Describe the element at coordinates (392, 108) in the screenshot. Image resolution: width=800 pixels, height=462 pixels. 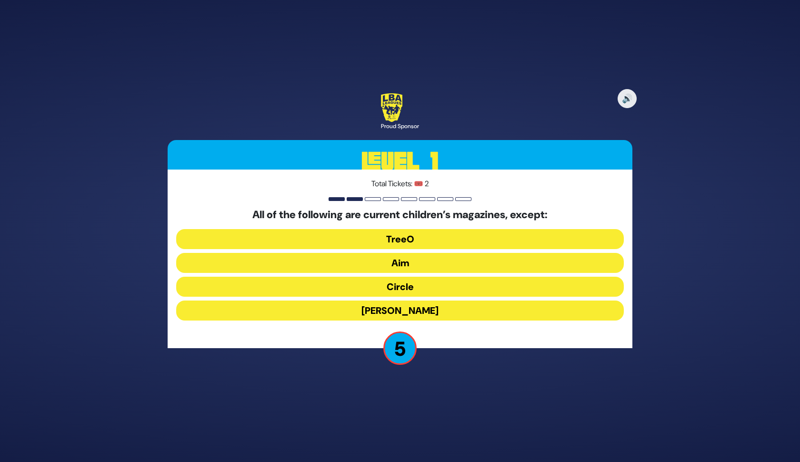
I see `img: LBA` at that location.